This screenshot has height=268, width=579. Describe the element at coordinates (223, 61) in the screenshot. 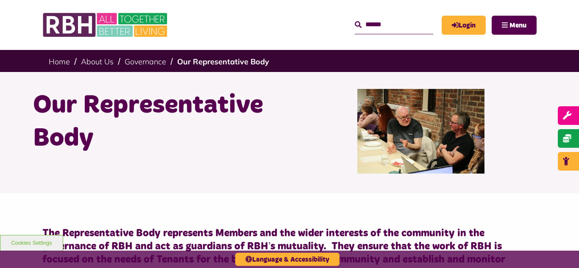

I see `a: Our Representative Body` at that location.